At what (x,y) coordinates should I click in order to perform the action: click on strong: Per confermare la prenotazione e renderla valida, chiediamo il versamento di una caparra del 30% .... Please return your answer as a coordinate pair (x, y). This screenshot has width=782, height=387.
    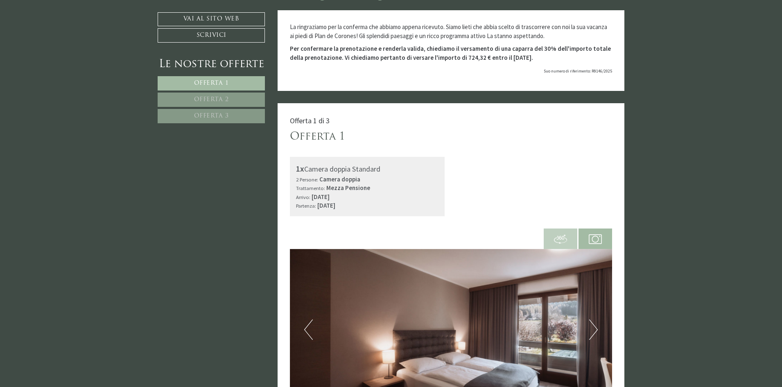
    Looking at the image, I should click on (450, 53).